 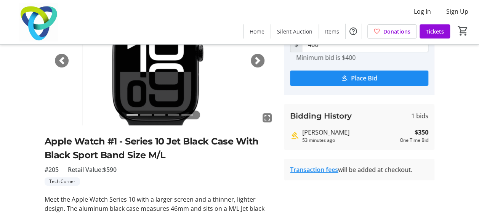 I want to click on tr-hint: Minimum bid is $400, so click(x=326, y=57).